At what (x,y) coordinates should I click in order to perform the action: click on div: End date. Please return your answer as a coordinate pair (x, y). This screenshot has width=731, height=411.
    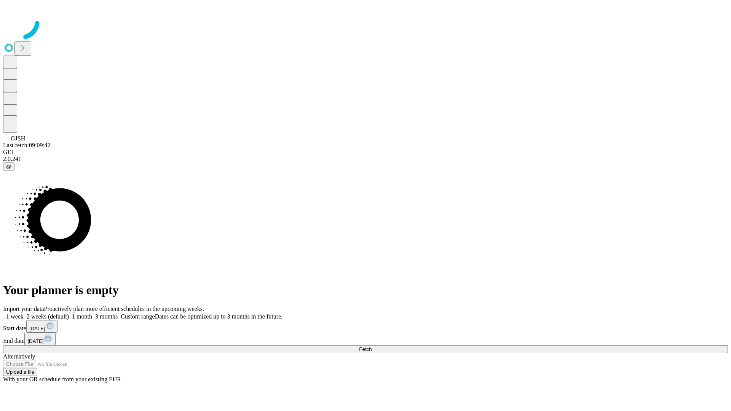
    Looking at the image, I should click on (366, 339).